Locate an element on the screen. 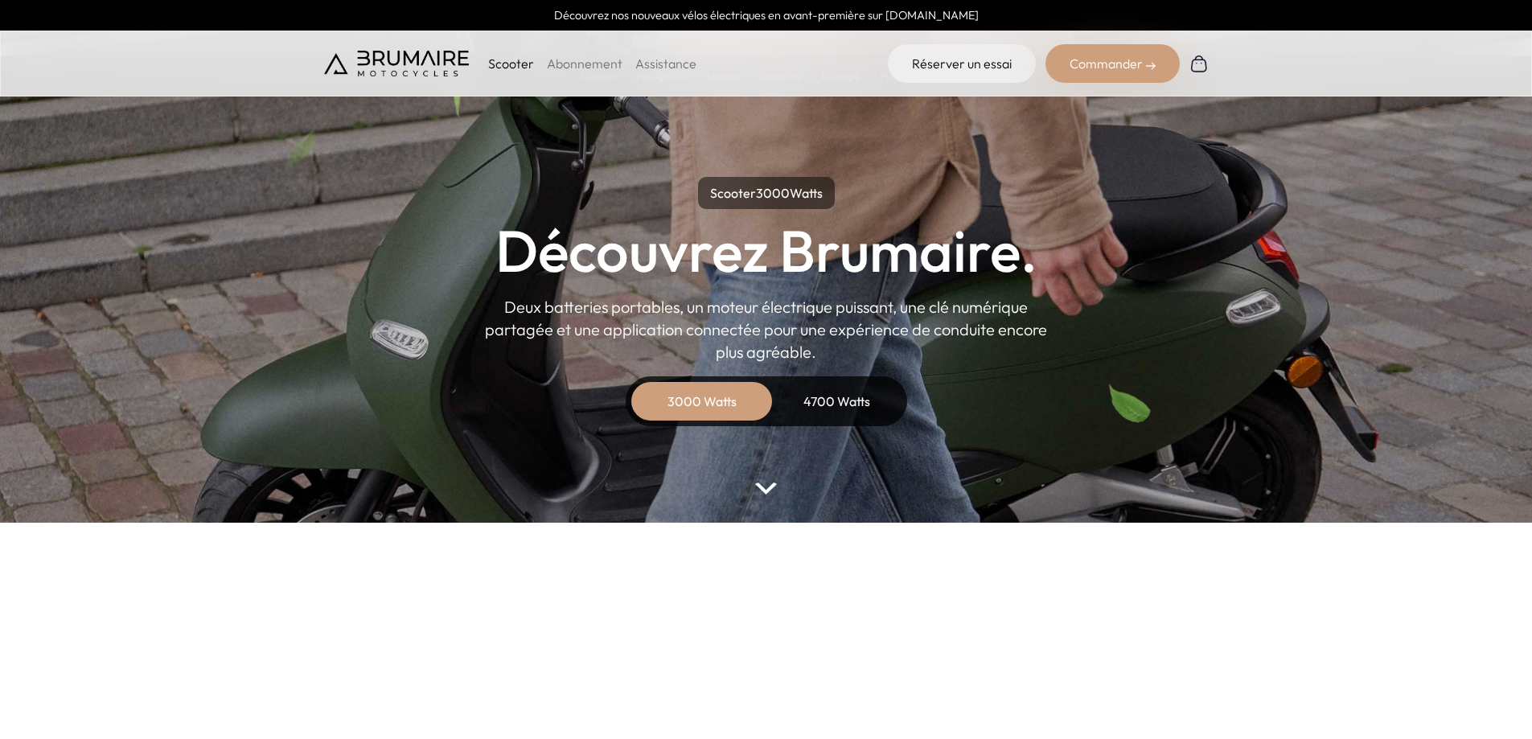 This screenshot has width=1532, height=739. a: Abonnement is located at coordinates (584, 64).